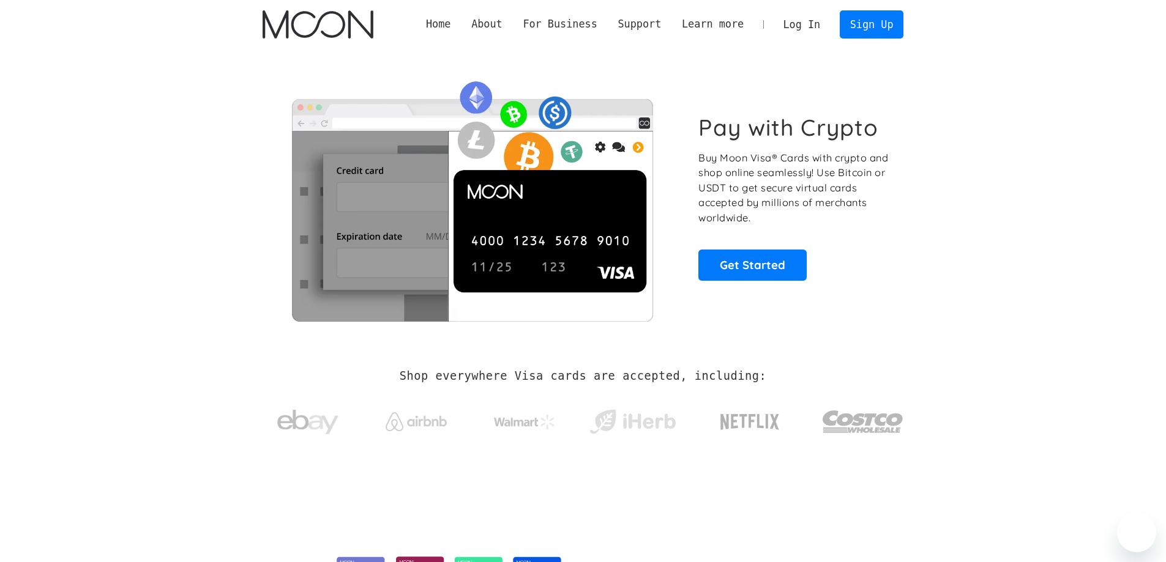 This screenshot has width=1166, height=562. What do you see at coordinates (788, 127) in the screenshot?
I see `h1: Pay with Crypto` at bounding box center [788, 127].